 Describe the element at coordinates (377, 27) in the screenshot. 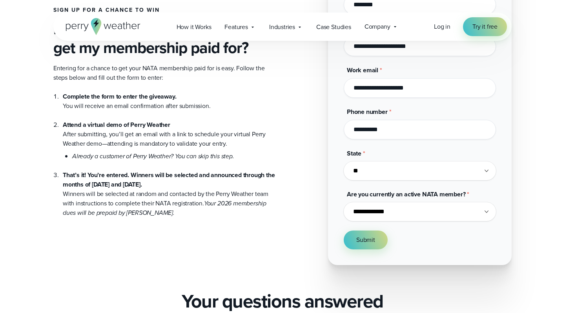

I see `span: Company` at that location.